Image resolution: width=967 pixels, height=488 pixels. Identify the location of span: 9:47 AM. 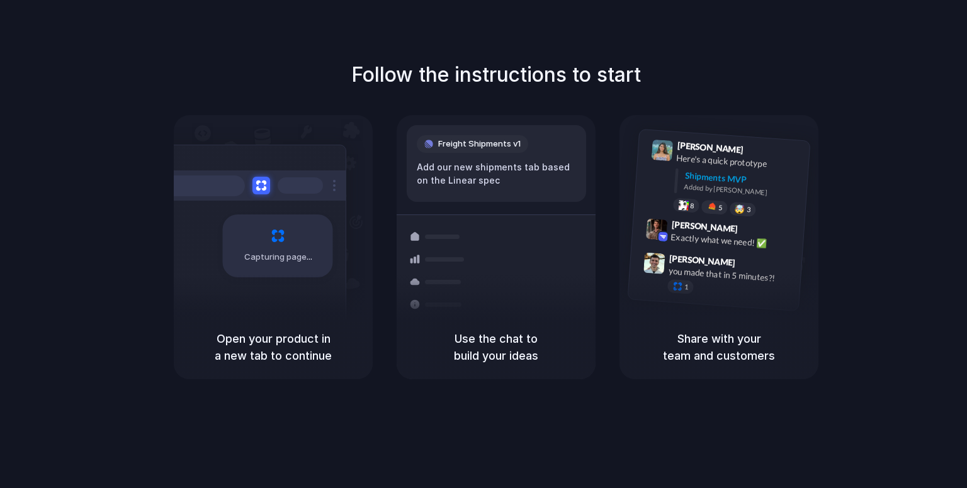
(751, 265).